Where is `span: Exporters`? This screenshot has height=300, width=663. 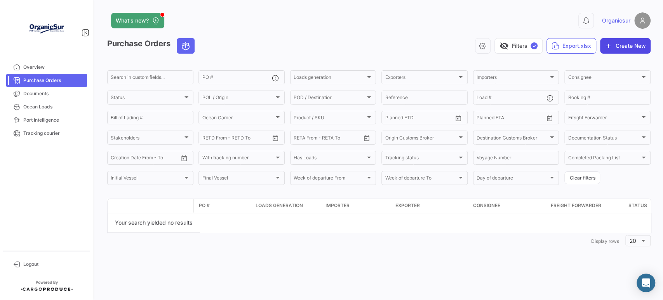 span: Exporters is located at coordinates (421, 79).